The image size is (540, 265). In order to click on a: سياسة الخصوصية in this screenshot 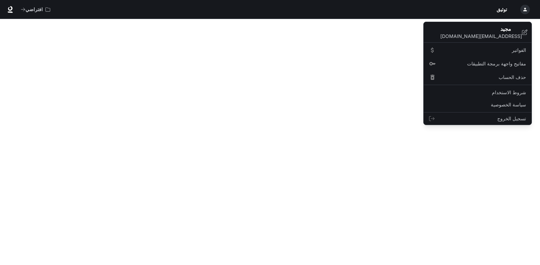, I will do `click(477, 105)`.